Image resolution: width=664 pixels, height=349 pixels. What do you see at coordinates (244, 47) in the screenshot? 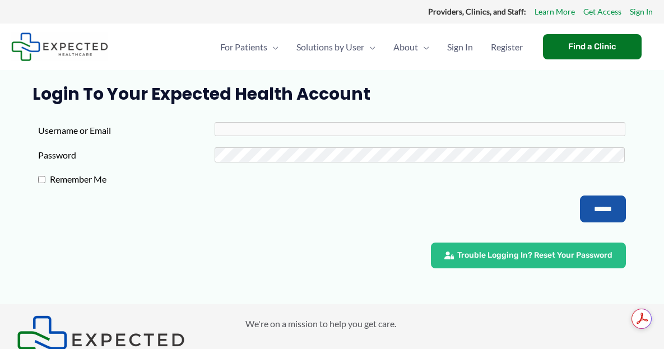
I see `span: For Patients` at bounding box center [244, 47].